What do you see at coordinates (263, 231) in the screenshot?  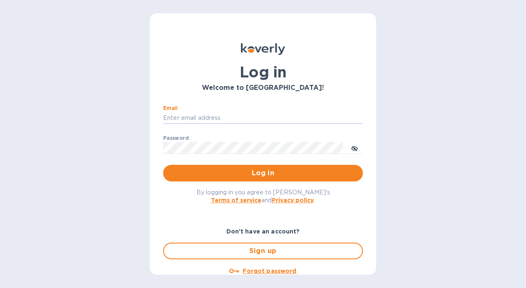 I see `b: Don't have an account?` at bounding box center [263, 231].